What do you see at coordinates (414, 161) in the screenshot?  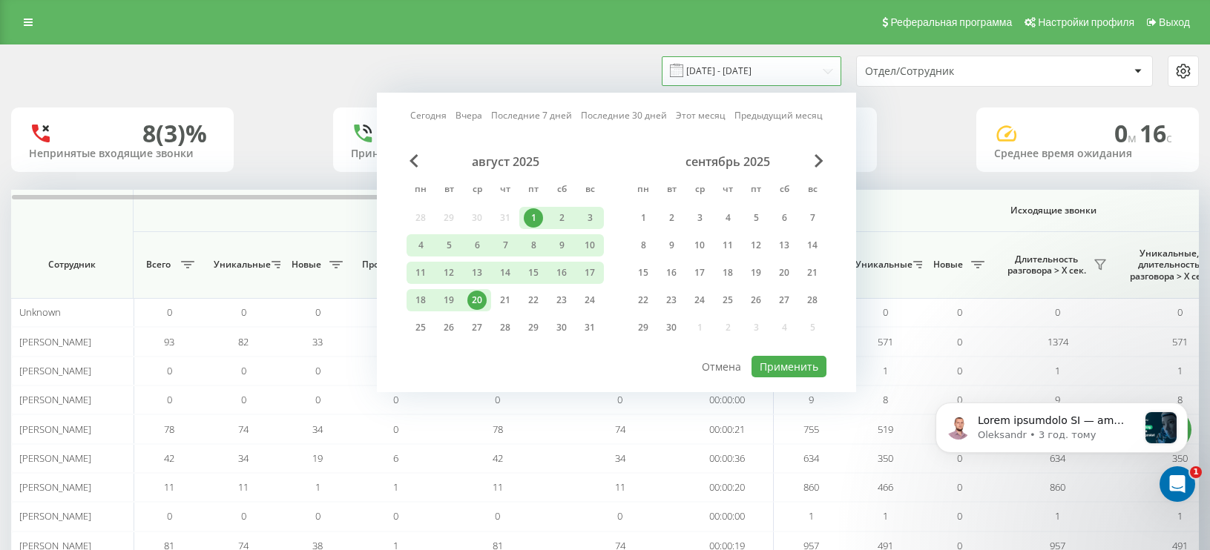 I see `span: Previous Month` at bounding box center [414, 161].